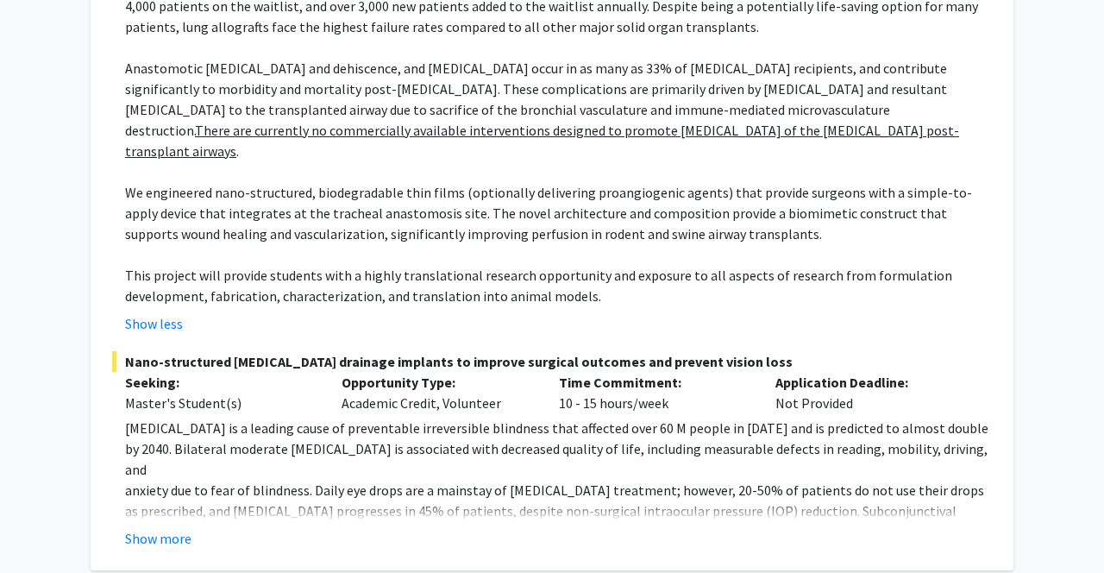 The height and width of the screenshot is (573, 1104). Describe the element at coordinates (158, 538) in the screenshot. I see `button: Show more` at that location.